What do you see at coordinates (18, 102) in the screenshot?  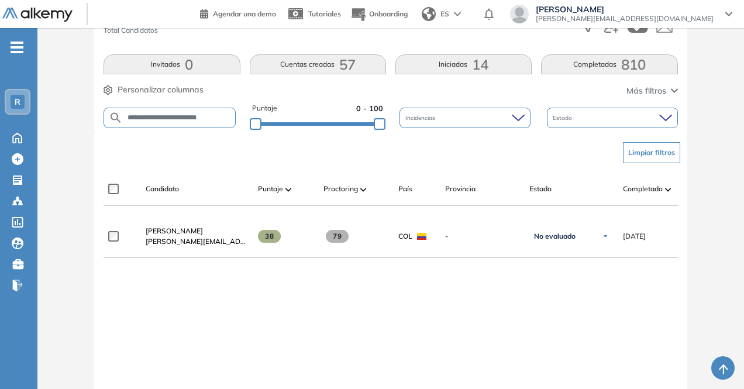 I see `span: R` at bounding box center [18, 102].